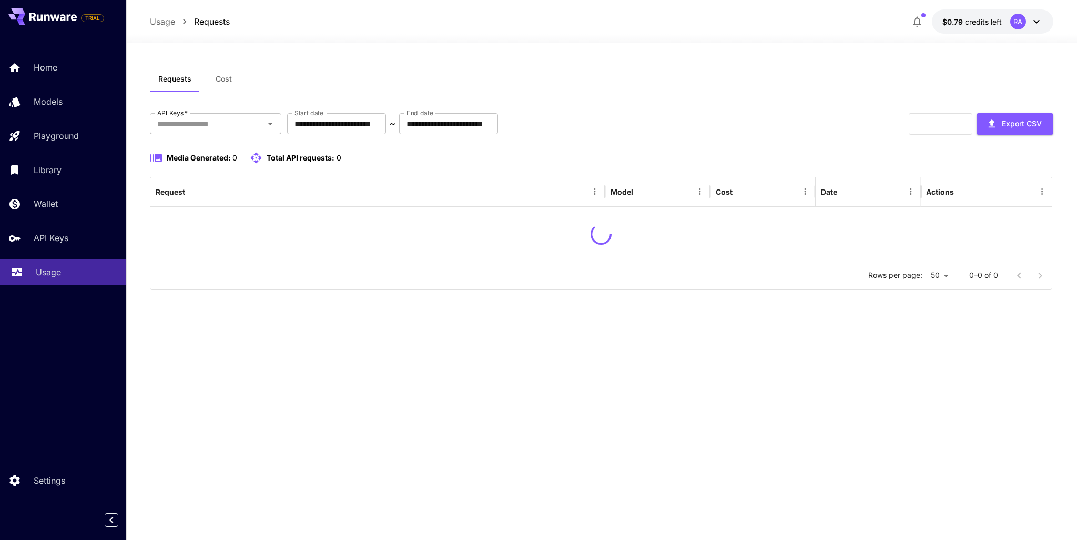  I want to click on div: Date, so click(829, 191).